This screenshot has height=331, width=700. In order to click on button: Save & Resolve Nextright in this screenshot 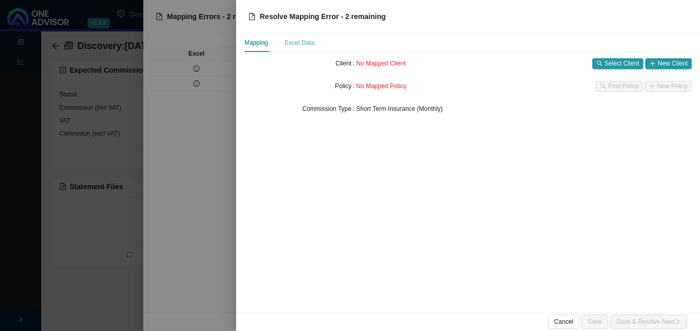, I will do `click(649, 322)`.